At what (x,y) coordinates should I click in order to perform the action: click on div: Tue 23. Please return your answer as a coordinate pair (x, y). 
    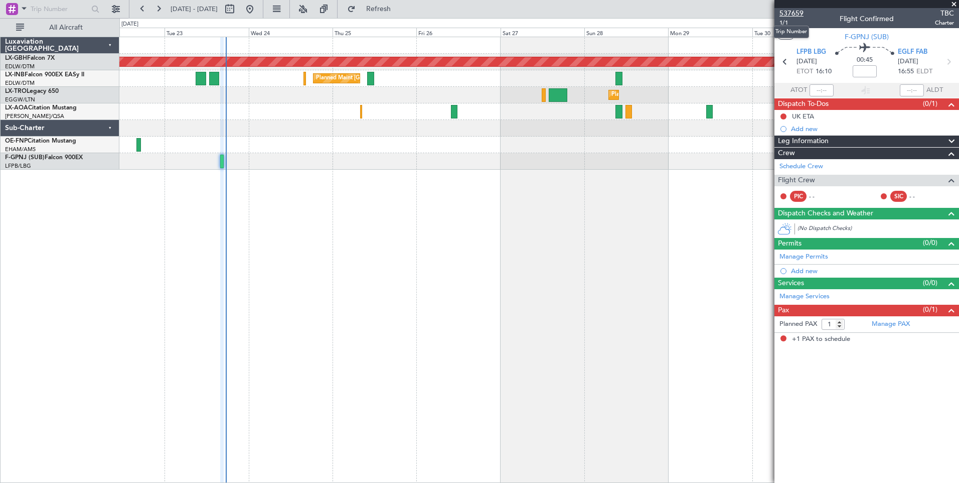
    Looking at the image, I should click on (206, 32).